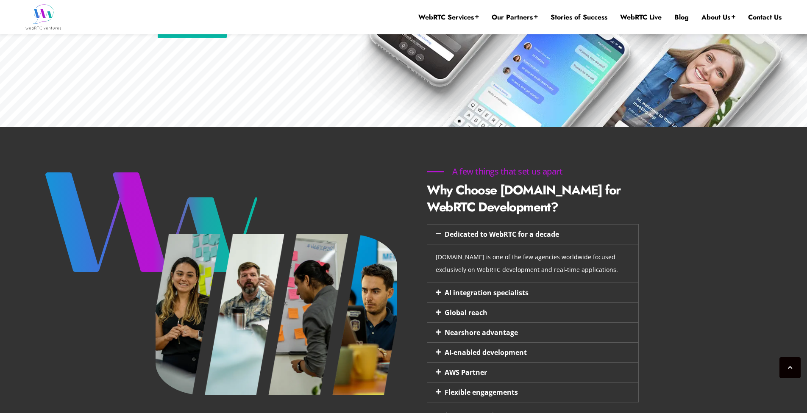 The width and height of the screenshot is (807, 413). Describe the element at coordinates (486, 293) in the screenshot. I see `a: AI integration specialists` at that location.